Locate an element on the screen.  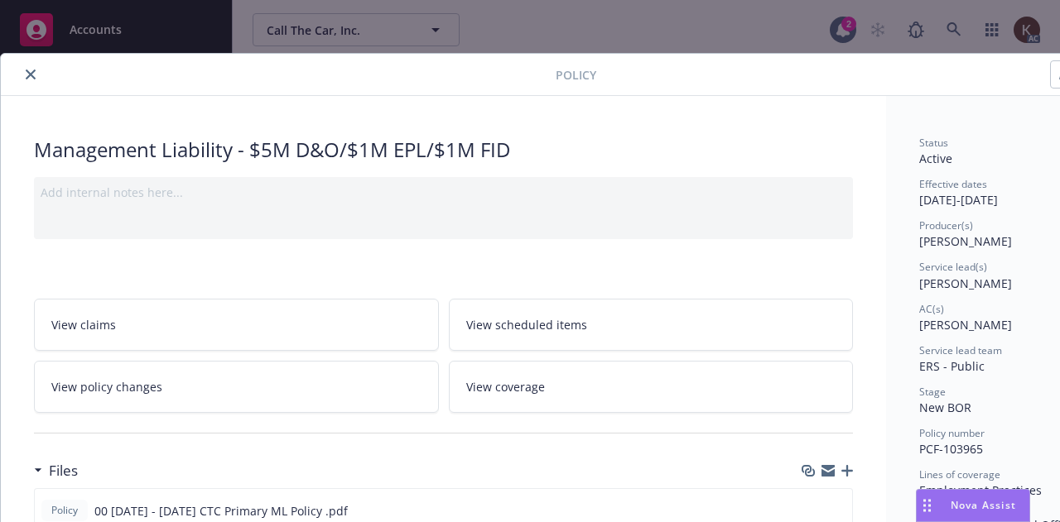
span: AC(s) is located at coordinates (931, 309).